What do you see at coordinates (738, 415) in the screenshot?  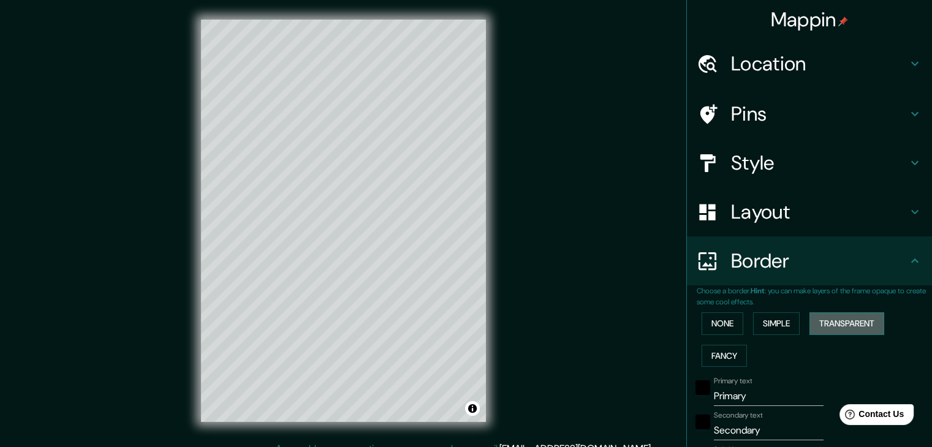 I see `label: Secondary text` at bounding box center [738, 415].